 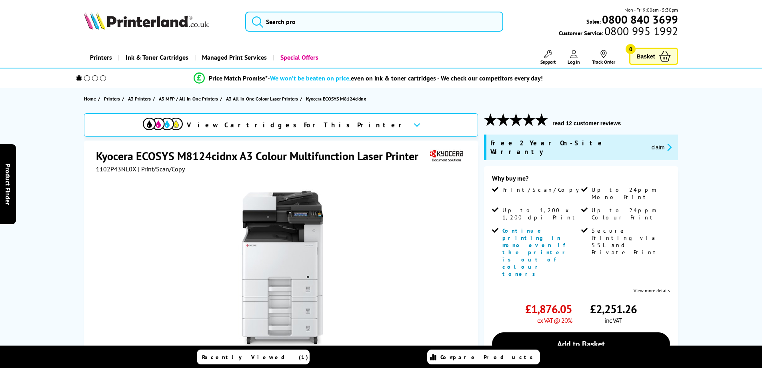 I want to click on span: Print/Scan/Copy, so click(x=544, y=190).